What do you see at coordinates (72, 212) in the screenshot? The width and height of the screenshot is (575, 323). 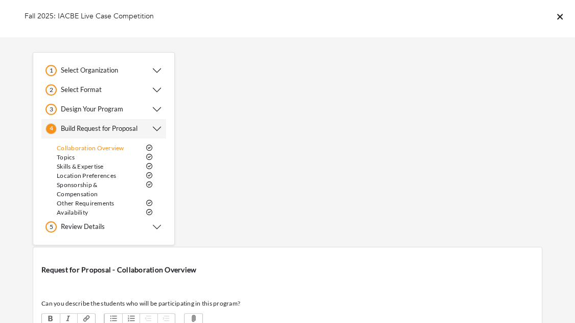 I see `a: Availability` at bounding box center [72, 212].